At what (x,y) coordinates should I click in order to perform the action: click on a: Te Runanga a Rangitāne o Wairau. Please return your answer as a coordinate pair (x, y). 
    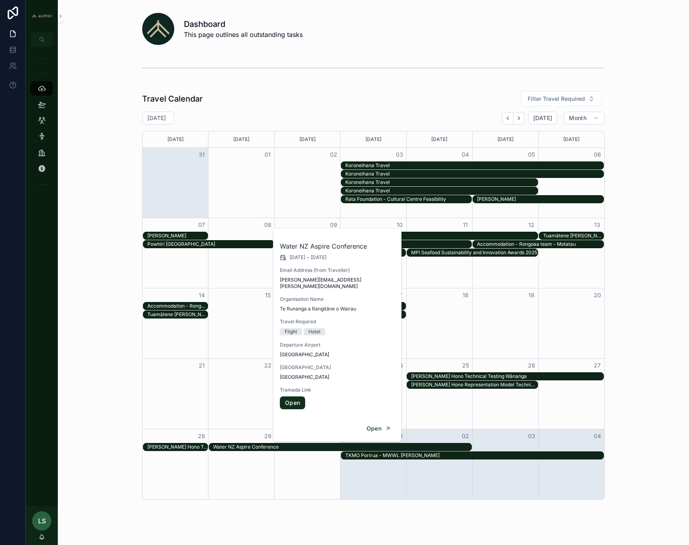
    Looking at the image, I should click on (318, 309).